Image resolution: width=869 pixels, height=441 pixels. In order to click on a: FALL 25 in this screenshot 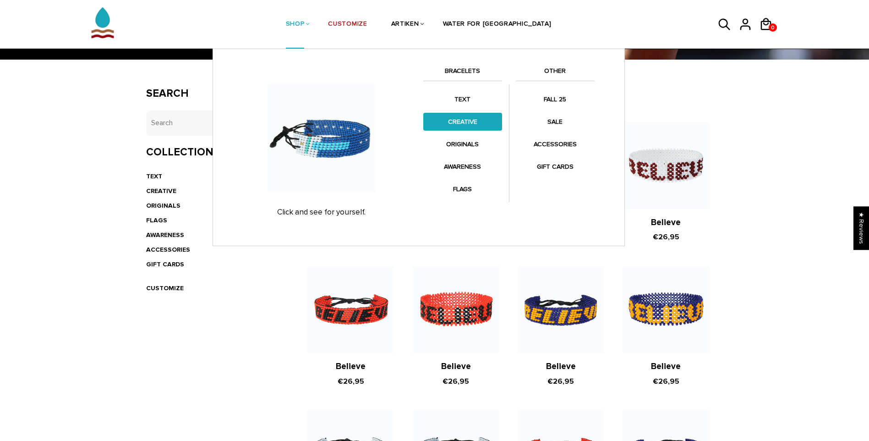, I will do `click(555, 99)`.